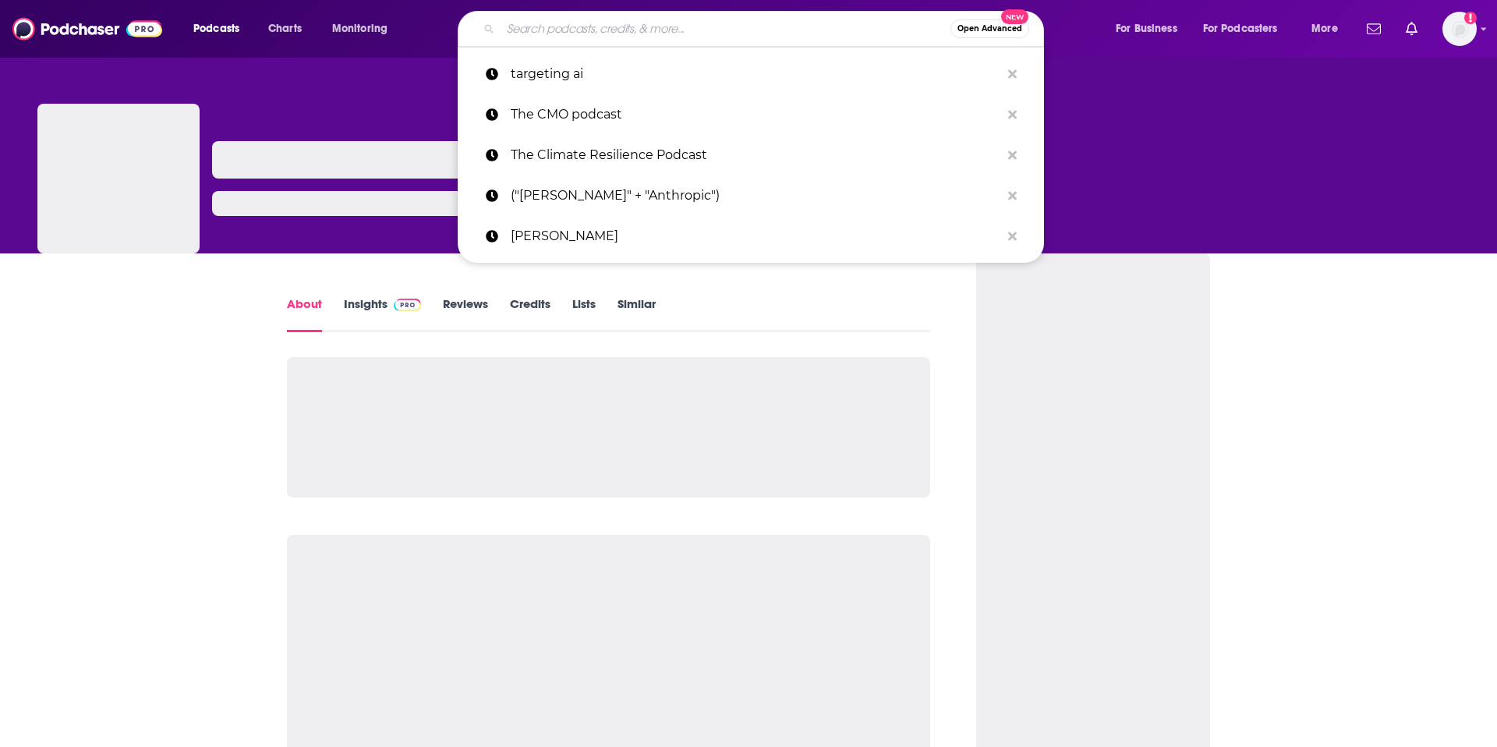 The width and height of the screenshot is (1497, 747). What do you see at coordinates (755, 155) in the screenshot?
I see `p: The Climate Resilience Podcast` at bounding box center [755, 155].